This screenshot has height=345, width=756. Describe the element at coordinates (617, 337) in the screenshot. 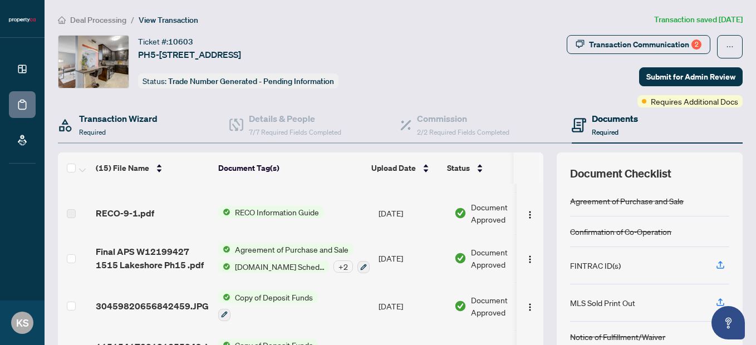

I see `div: Notice of Fulfillment/Waiver` at that location.